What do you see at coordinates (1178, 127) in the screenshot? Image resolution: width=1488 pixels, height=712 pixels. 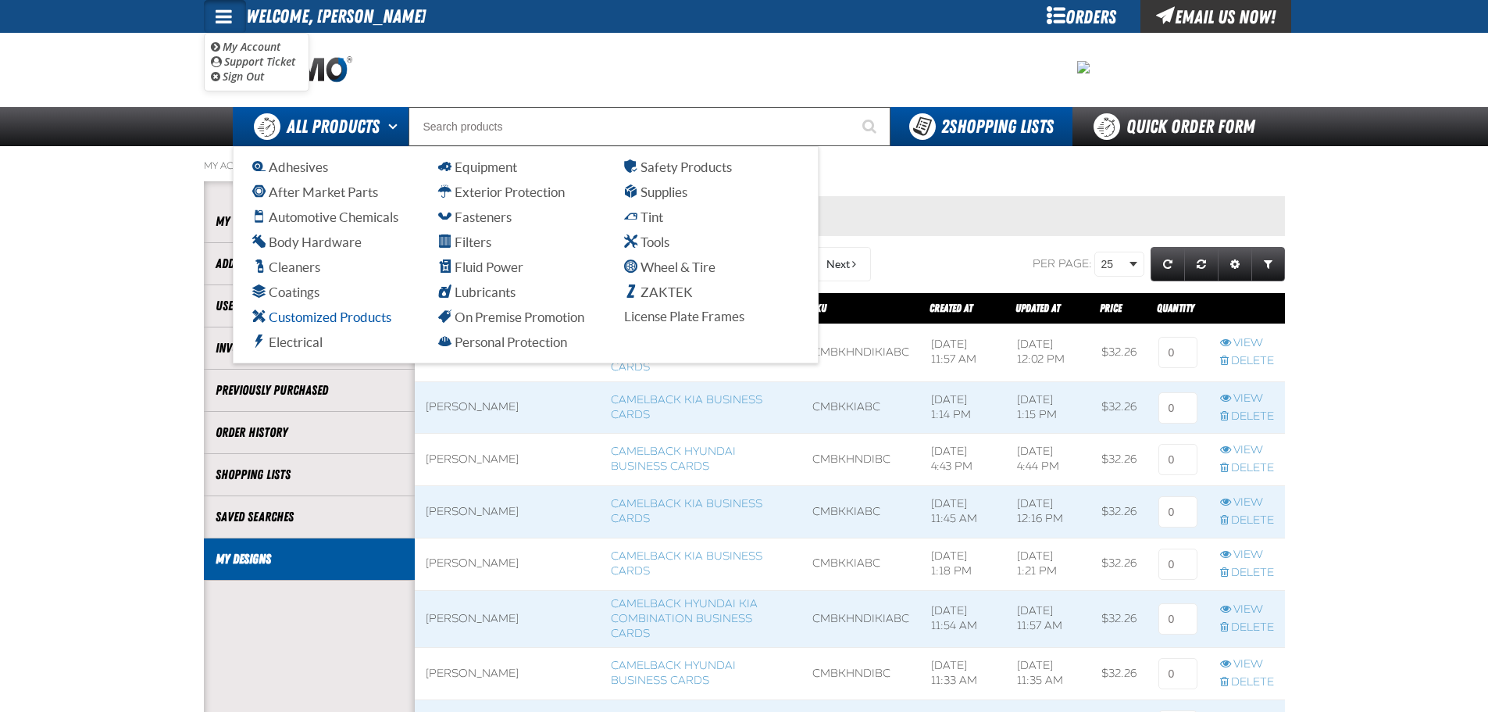 I see `a: Quick Order Form` at bounding box center [1178, 127].